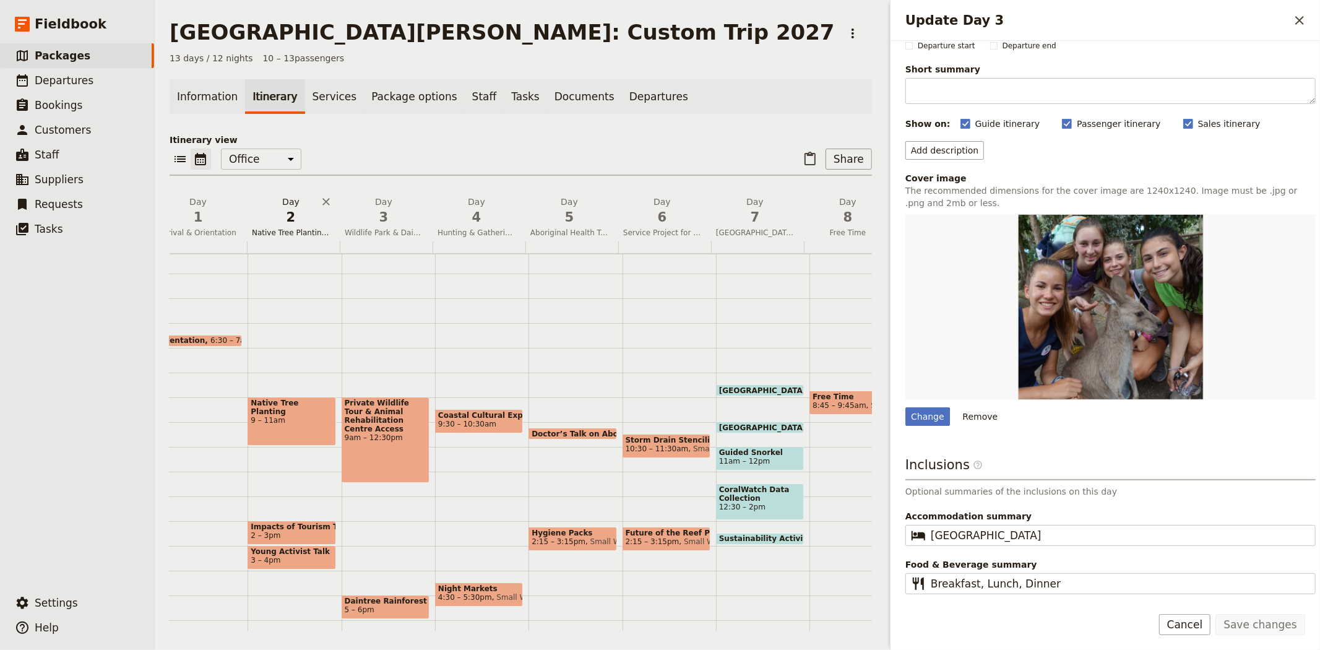  Describe the element at coordinates (569, 233) in the screenshot. I see `span: Aboriginal Health Talk & Service Project` at that location.